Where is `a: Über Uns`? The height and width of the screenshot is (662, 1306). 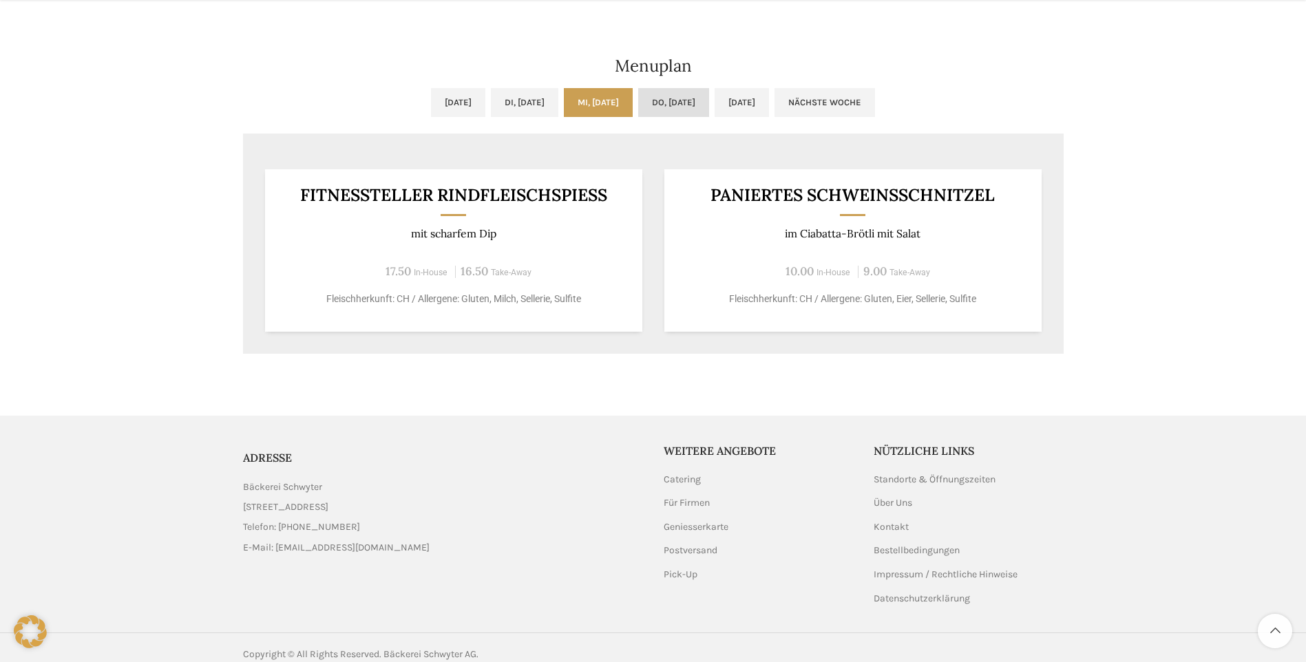
a: Über Uns is located at coordinates (894, 503).